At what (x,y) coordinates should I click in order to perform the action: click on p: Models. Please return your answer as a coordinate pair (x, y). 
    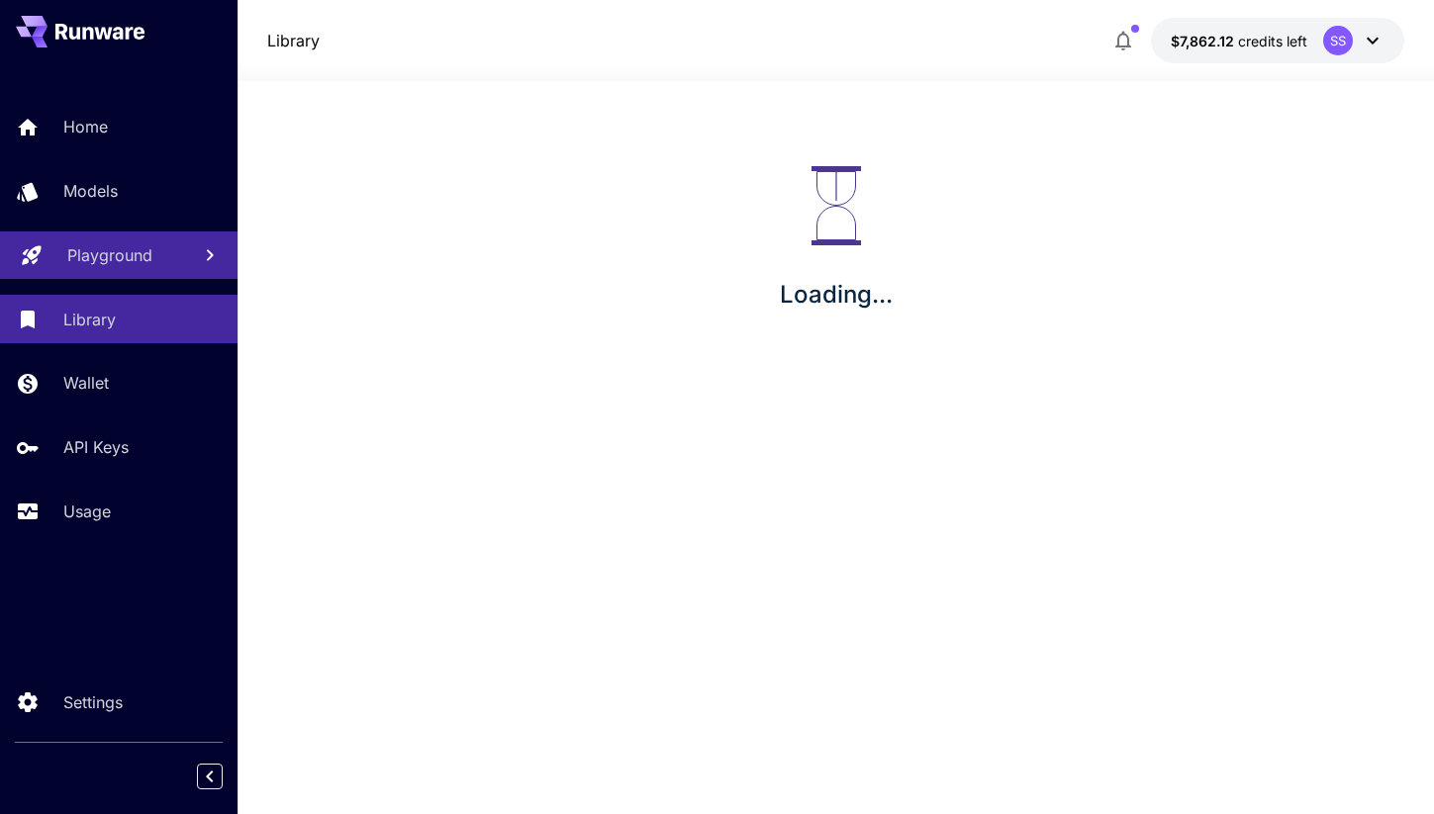
    Looking at the image, I should click on (90, 191).